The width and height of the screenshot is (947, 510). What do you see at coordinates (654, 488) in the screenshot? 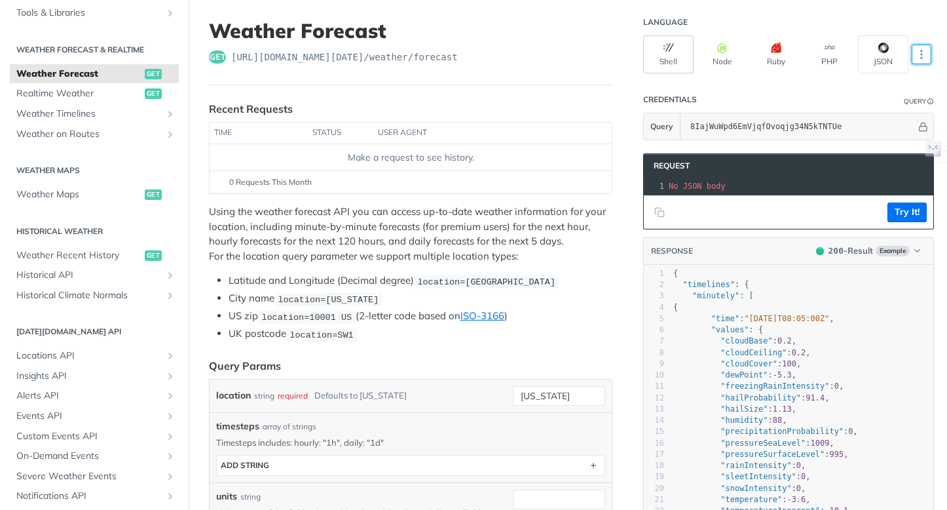
I see `div: 20` at bounding box center [654, 488].